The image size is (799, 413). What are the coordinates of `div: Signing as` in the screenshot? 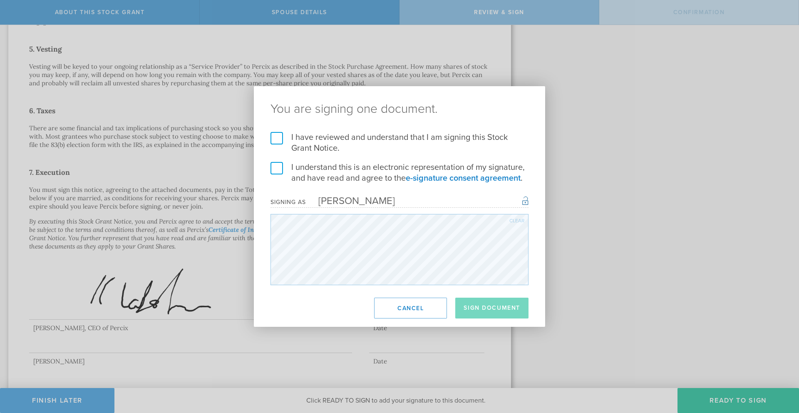 It's located at (288, 202).